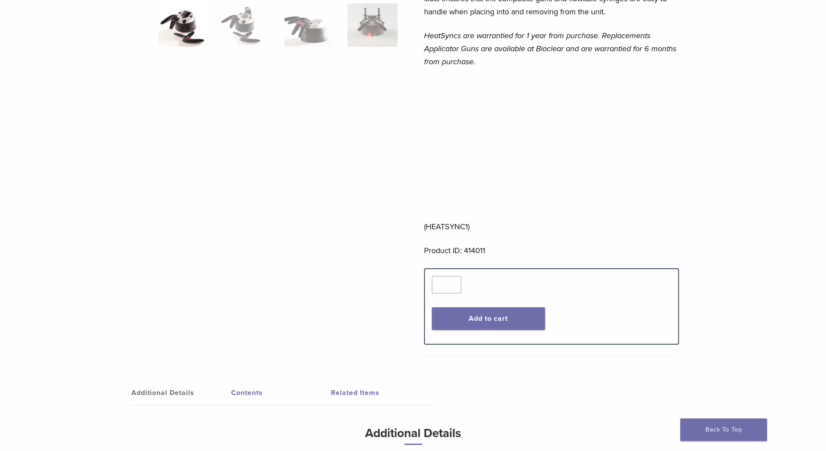 The height and width of the screenshot is (451, 826). Describe the element at coordinates (246, 25) in the screenshot. I see `img: HeatSync Kit - Image 2` at that location.